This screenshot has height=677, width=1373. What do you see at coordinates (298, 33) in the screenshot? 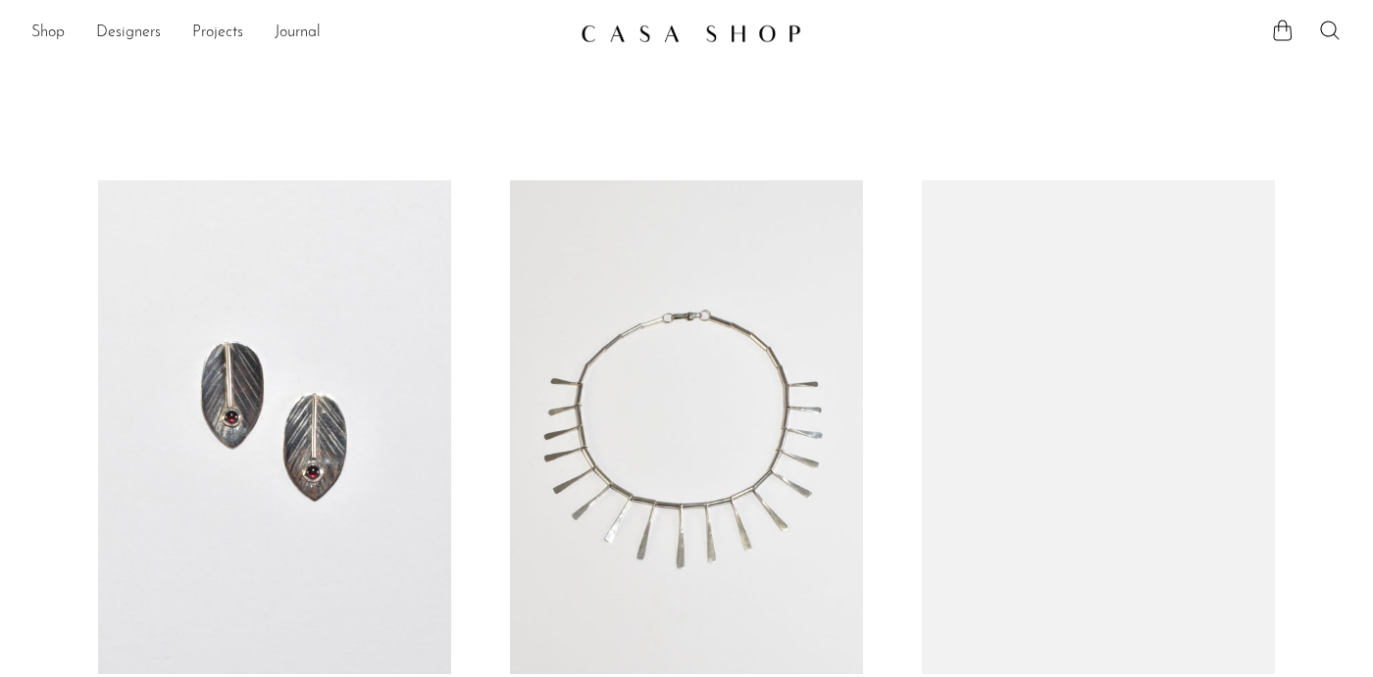
I see `nav: Desktop navigation` at bounding box center [298, 33].